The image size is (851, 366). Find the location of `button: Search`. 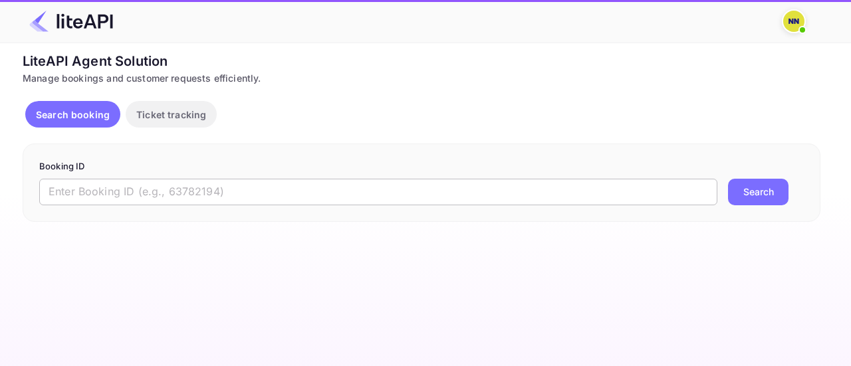

button: Search is located at coordinates (758, 192).